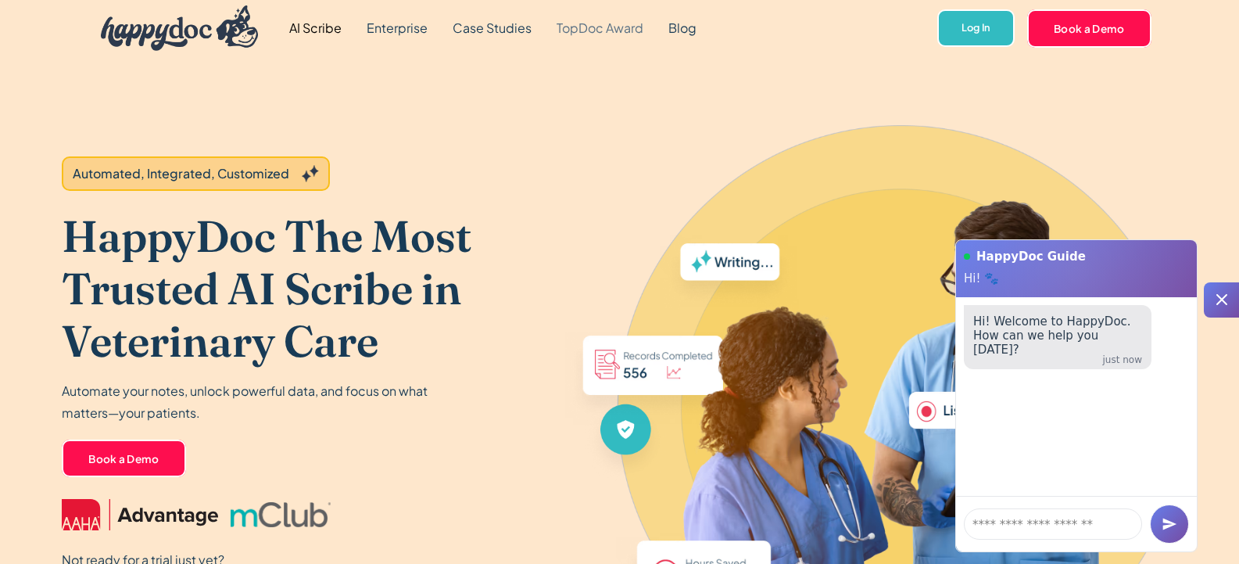  What do you see at coordinates (310, 174) in the screenshot?
I see `img: Grey sparkles.` at bounding box center [310, 174].